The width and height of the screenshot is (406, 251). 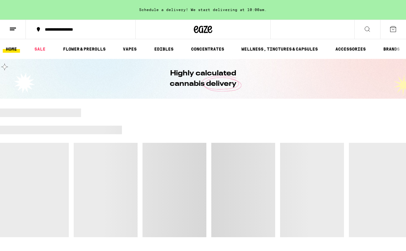 I want to click on a: CONCENTRATES, so click(x=207, y=49).